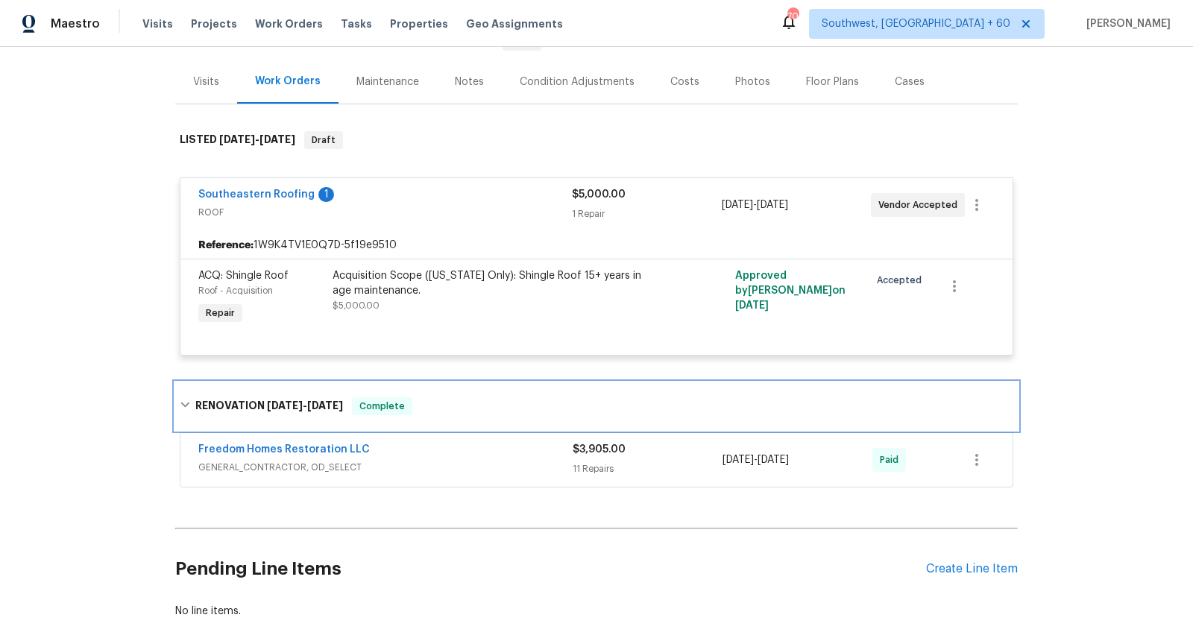 This screenshot has height=644, width=1193. What do you see at coordinates (324, 140) in the screenshot?
I see `span: Draft` at bounding box center [324, 140].